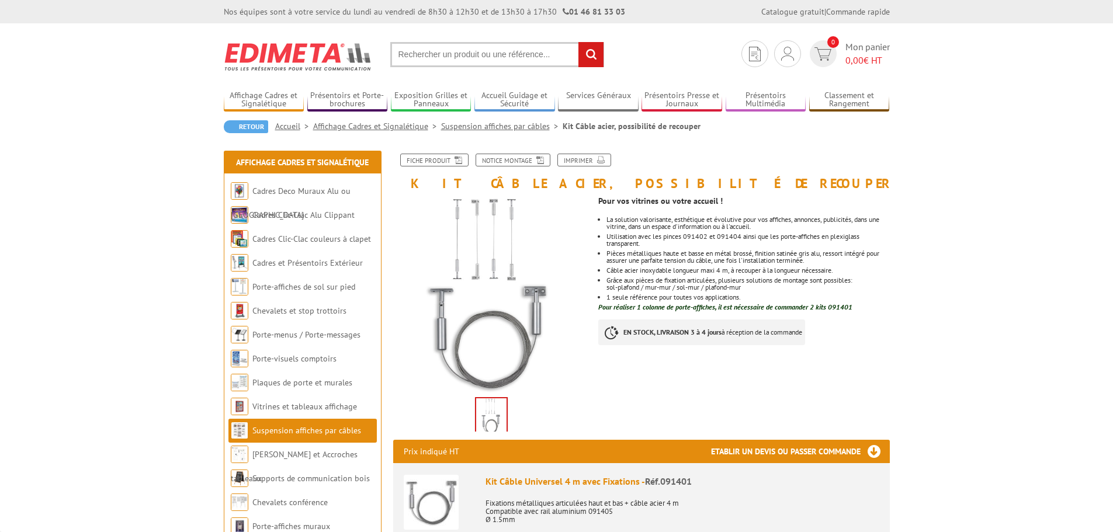 This screenshot has height=532, width=1113. What do you see at coordinates (867, 60) in the screenshot?
I see `span: € HT` at bounding box center [867, 60].